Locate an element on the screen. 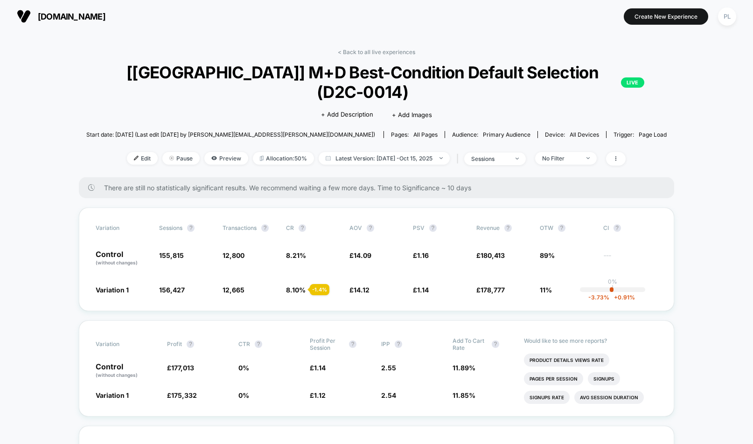 The width and height of the screenshot is (753, 444). span: 2.54 is located at coordinates (389, 395).